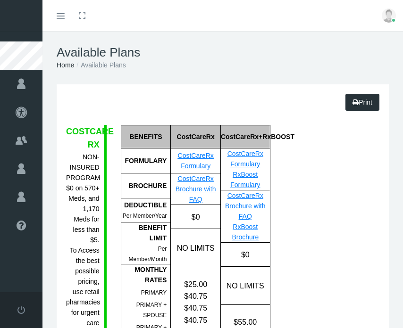  I want to click on div: CostCareRx+RxBOOST, so click(245, 137).